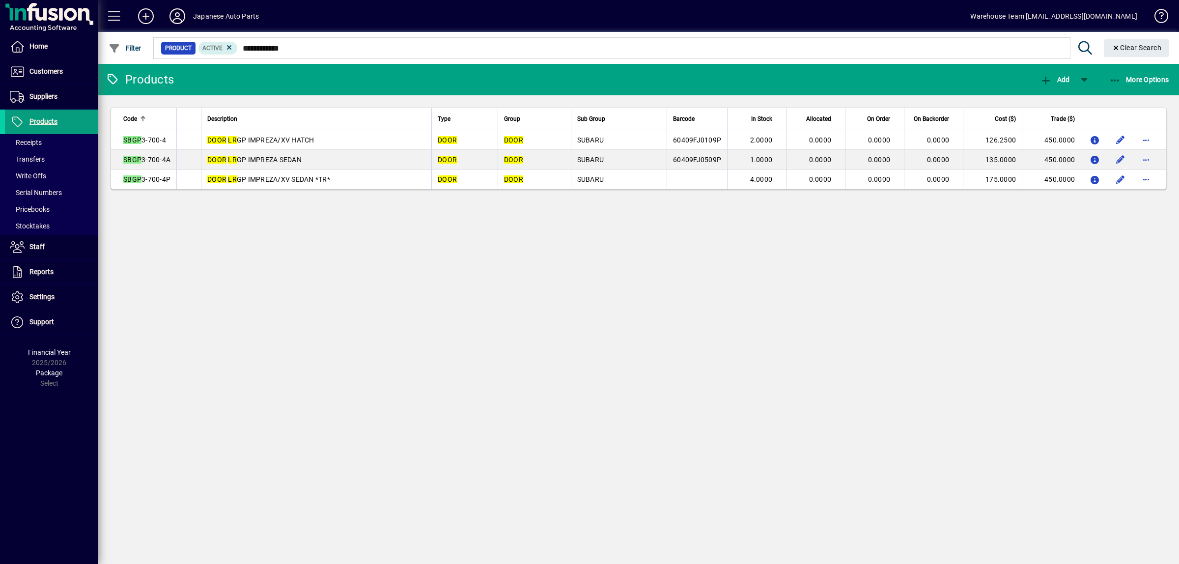 The width and height of the screenshot is (1179, 564). What do you see at coordinates (879, 119) in the screenshot?
I see `span: On Order` at bounding box center [879, 119].